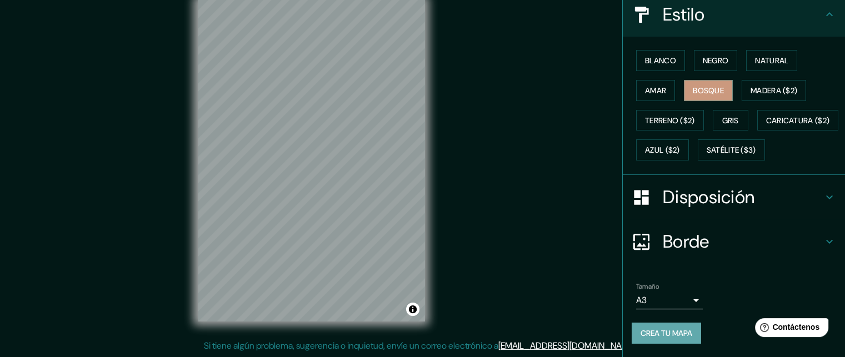 The width and height of the screenshot is (845, 357). What do you see at coordinates (413, 310) in the screenshot?
I see `button: Activar o desactivar atribución` at bounding box center [413, 310].